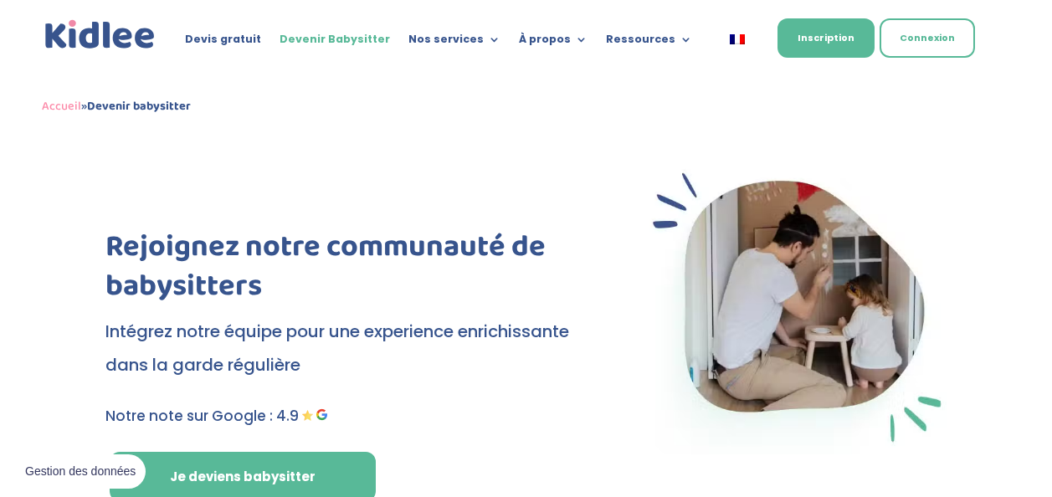 The height and width of the screenshot is (497, 1052). What do you see at coordinates (792, 449) in the screenshot?
I see `picture: Babysitter` at bounding box center [792, 449].